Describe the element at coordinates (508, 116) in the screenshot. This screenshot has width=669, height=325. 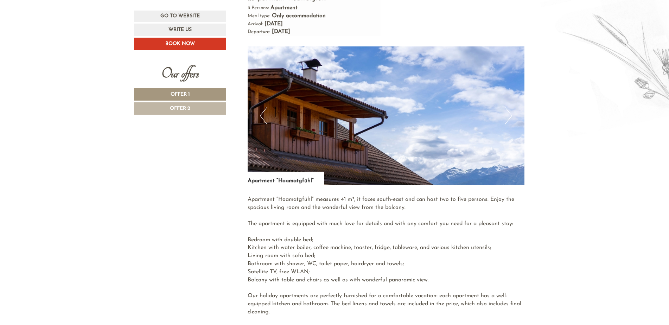
I see `button: Next` at that location.